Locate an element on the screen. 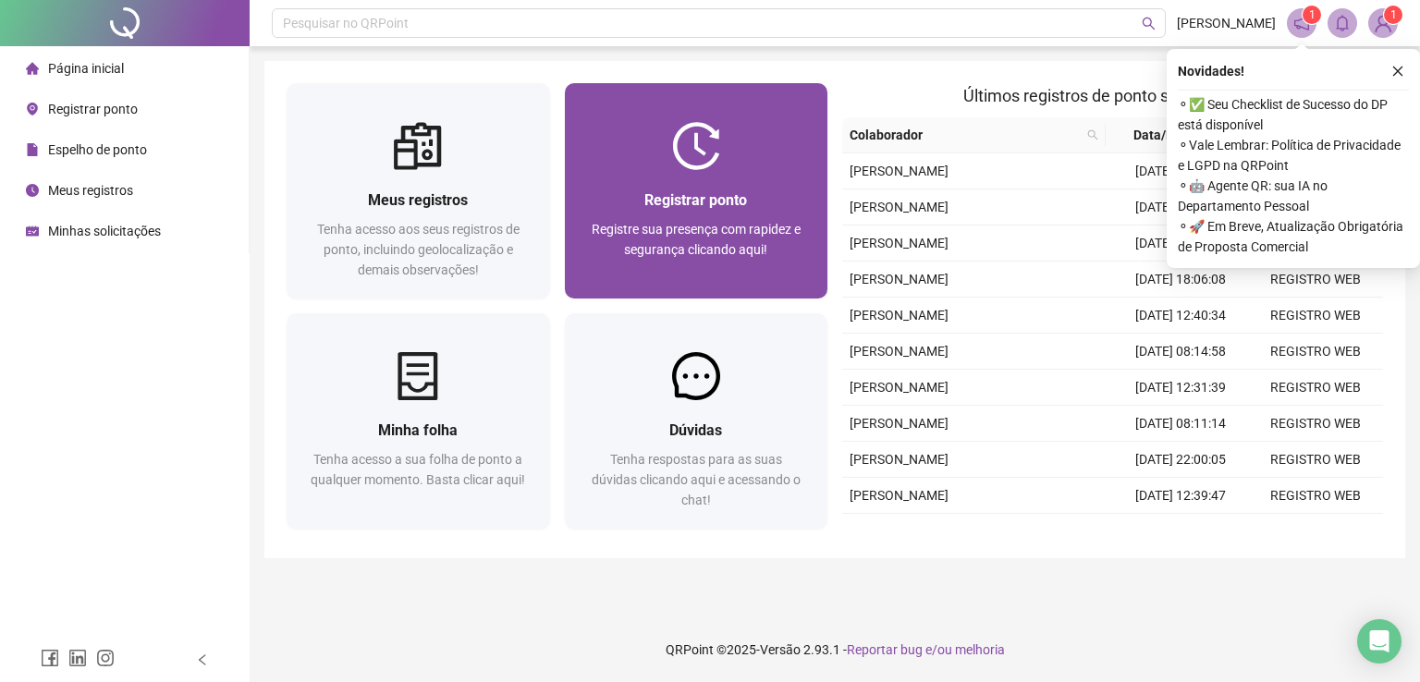 This screenshot has width=1420, height=682. footer: QRPoint © 2025 - 2.93.1 - is located at coordinates (835, 650).